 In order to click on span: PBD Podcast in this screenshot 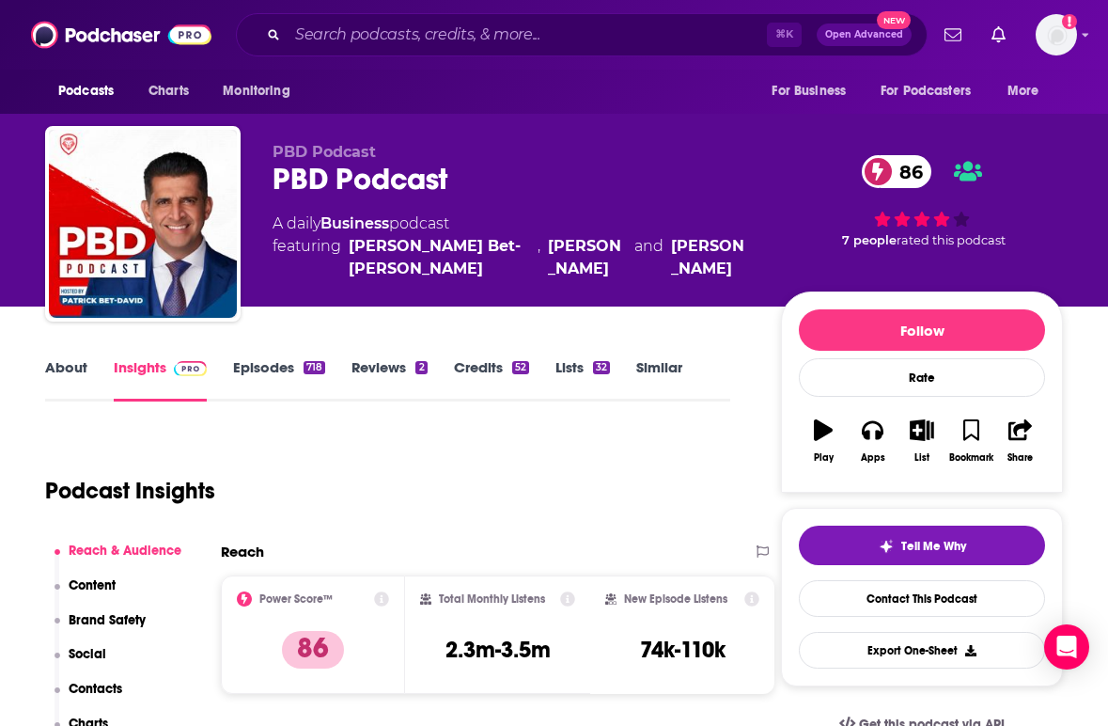, I will do `click(324, 151)`.